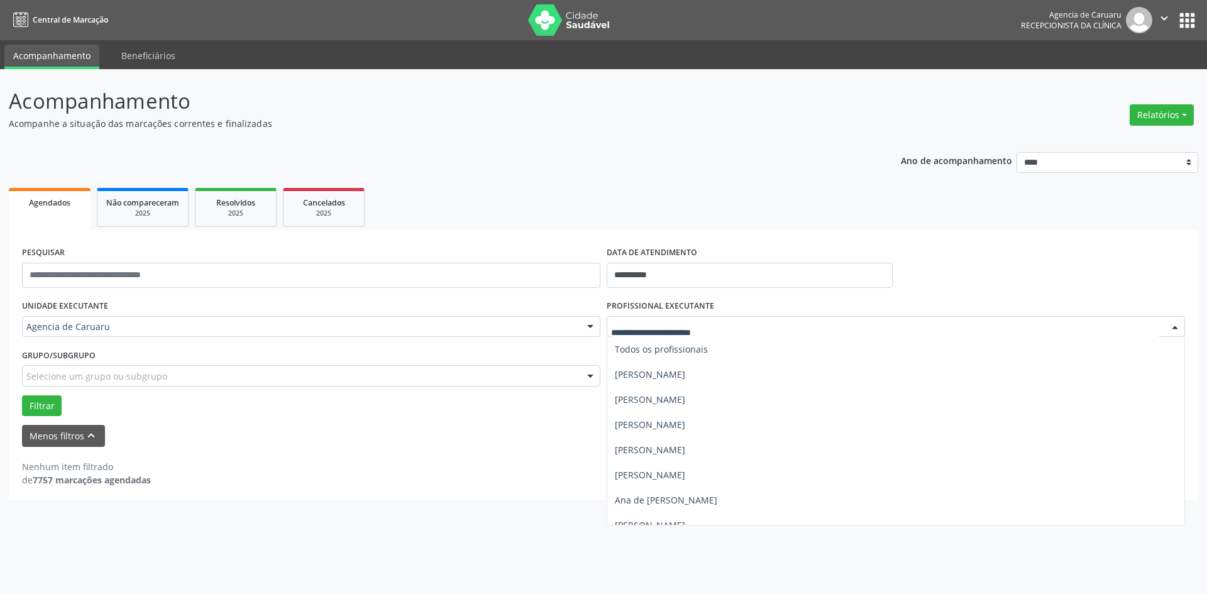  I want to click on strong: 7757 marcações agendadas, so click(92, 480).